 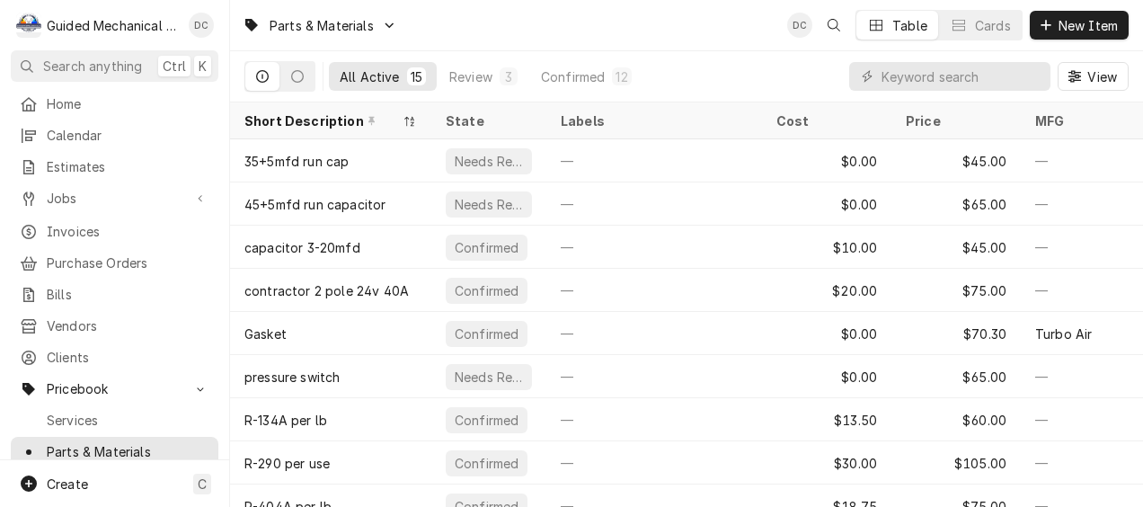 I want to click on a: Services, so click(x=114, y=420).